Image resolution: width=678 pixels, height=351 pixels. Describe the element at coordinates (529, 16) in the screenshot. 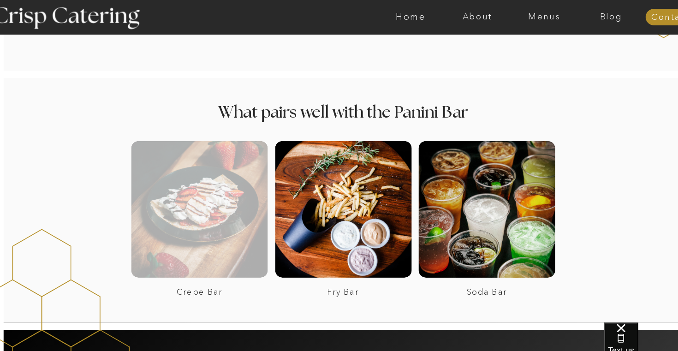

I see `a: Menus` at that location.